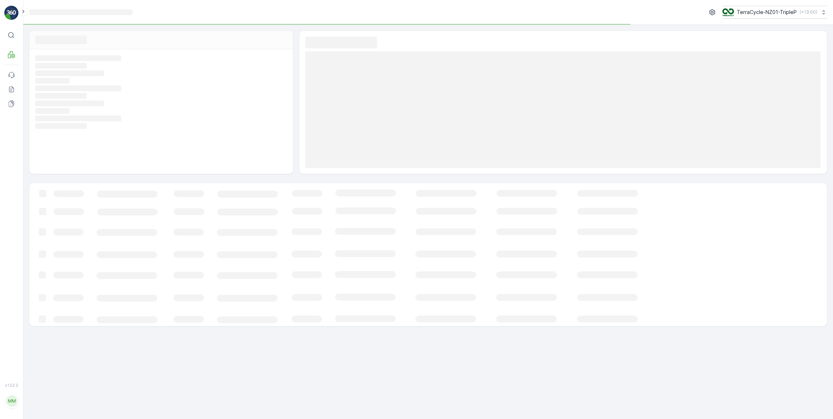 This screenshot has width=833, height=419. Describe the element at coordinates (728, 12) in the screenshot. I see `img: TC_7kpGtVS.png` at that location.